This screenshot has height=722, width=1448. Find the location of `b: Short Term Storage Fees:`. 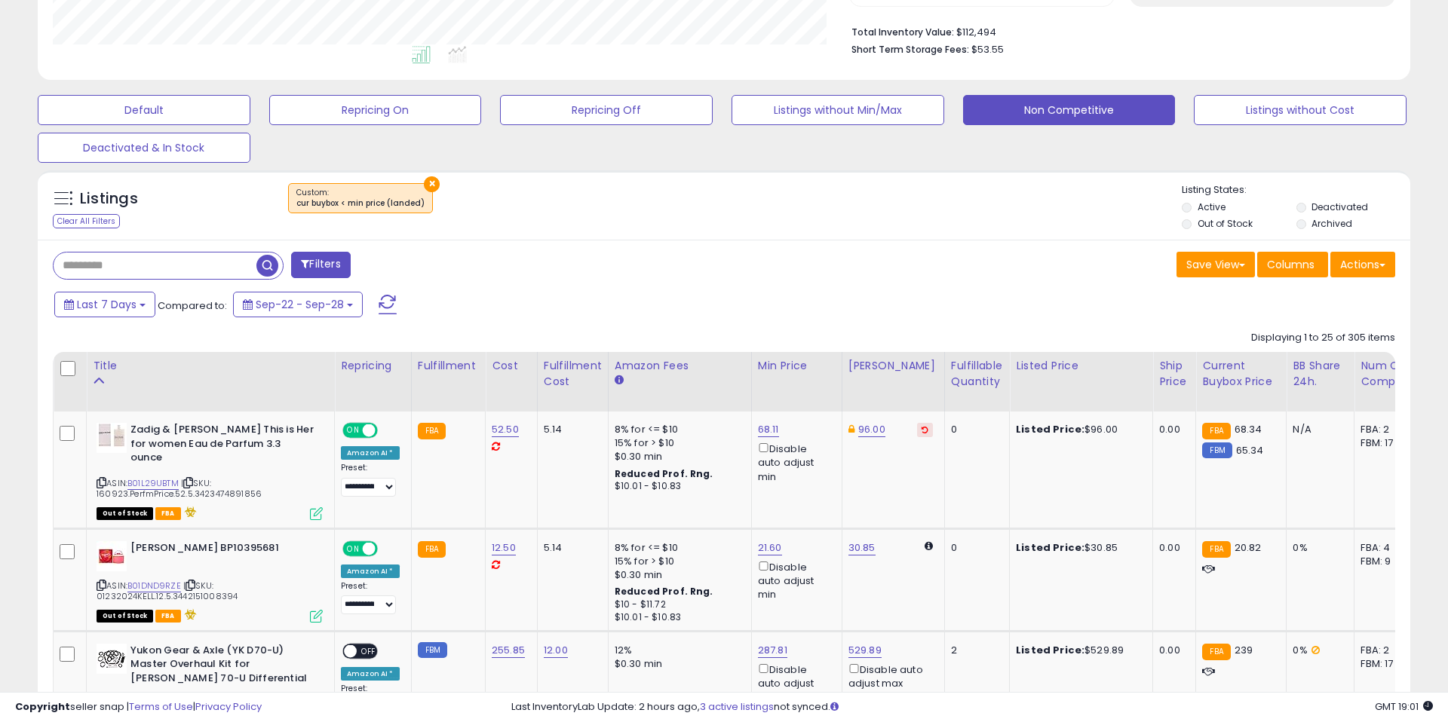

b: Short Term Storage Fees: is located at coordinates (910, 49).